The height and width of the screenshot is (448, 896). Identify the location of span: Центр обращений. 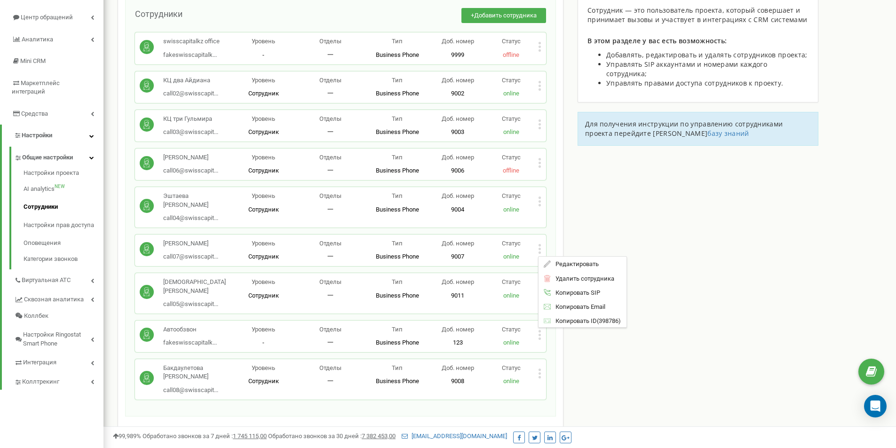
(47, 17).